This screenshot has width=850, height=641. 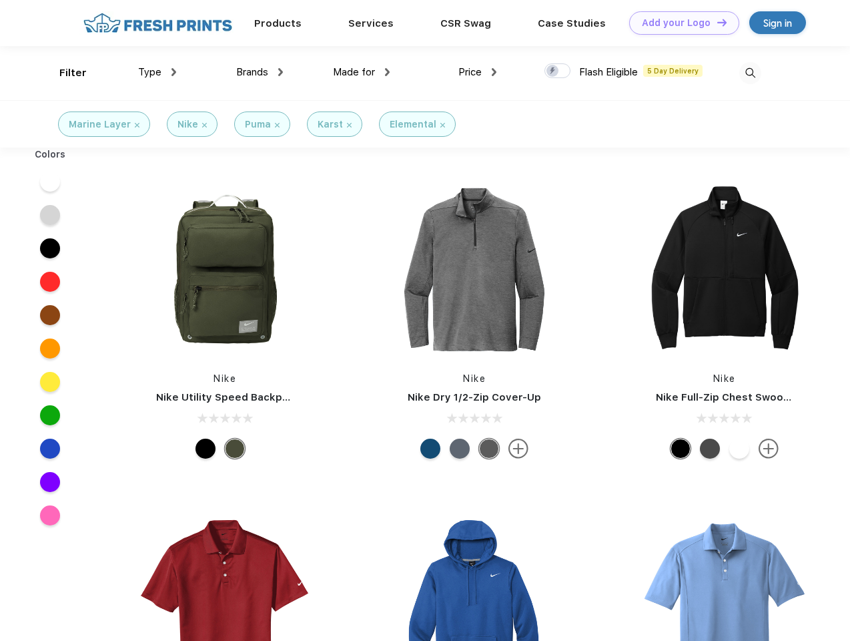 I want to click on div: Puma, so click(x=258, y=124).